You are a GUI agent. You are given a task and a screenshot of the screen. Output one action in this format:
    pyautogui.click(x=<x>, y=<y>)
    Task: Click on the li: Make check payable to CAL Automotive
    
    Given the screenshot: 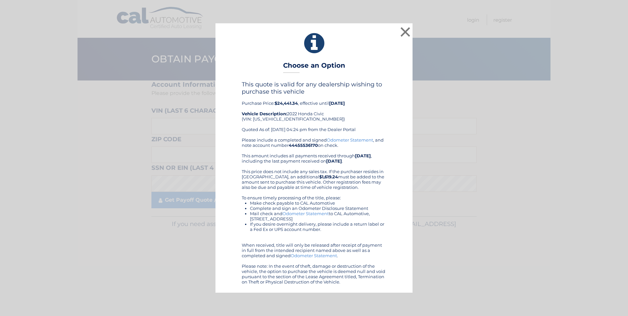 What is the action you would take?
    pyautogui.click(x=318, y=203)
    